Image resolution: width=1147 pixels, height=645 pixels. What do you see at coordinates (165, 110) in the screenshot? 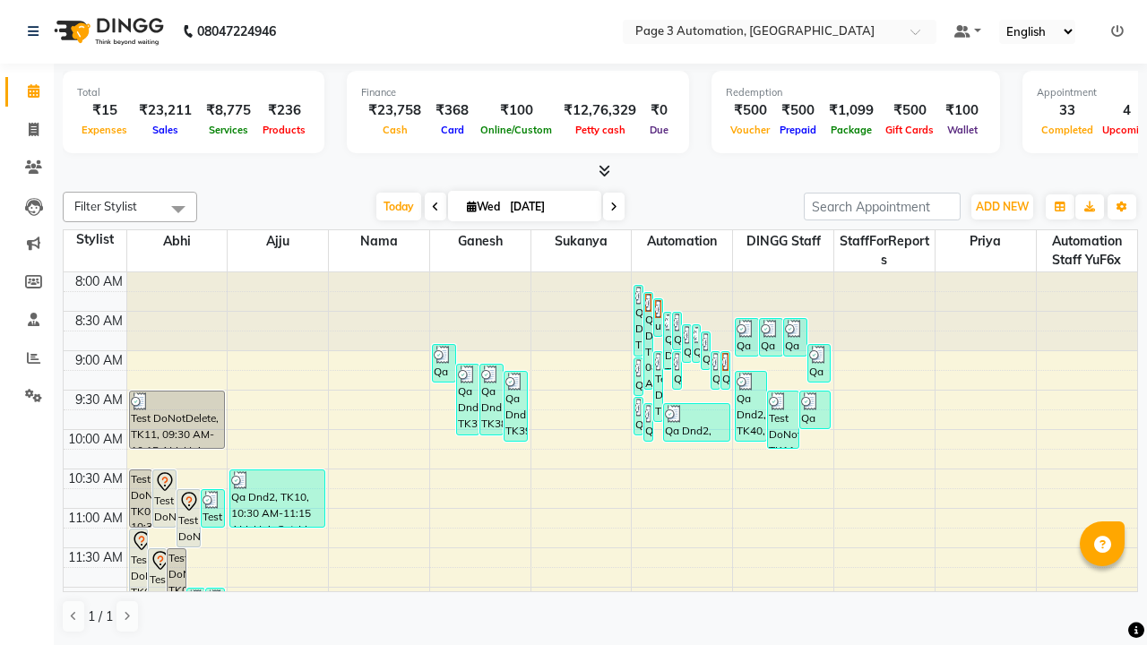
I see `div: ₹23,211` at bounding box center [165, 110].